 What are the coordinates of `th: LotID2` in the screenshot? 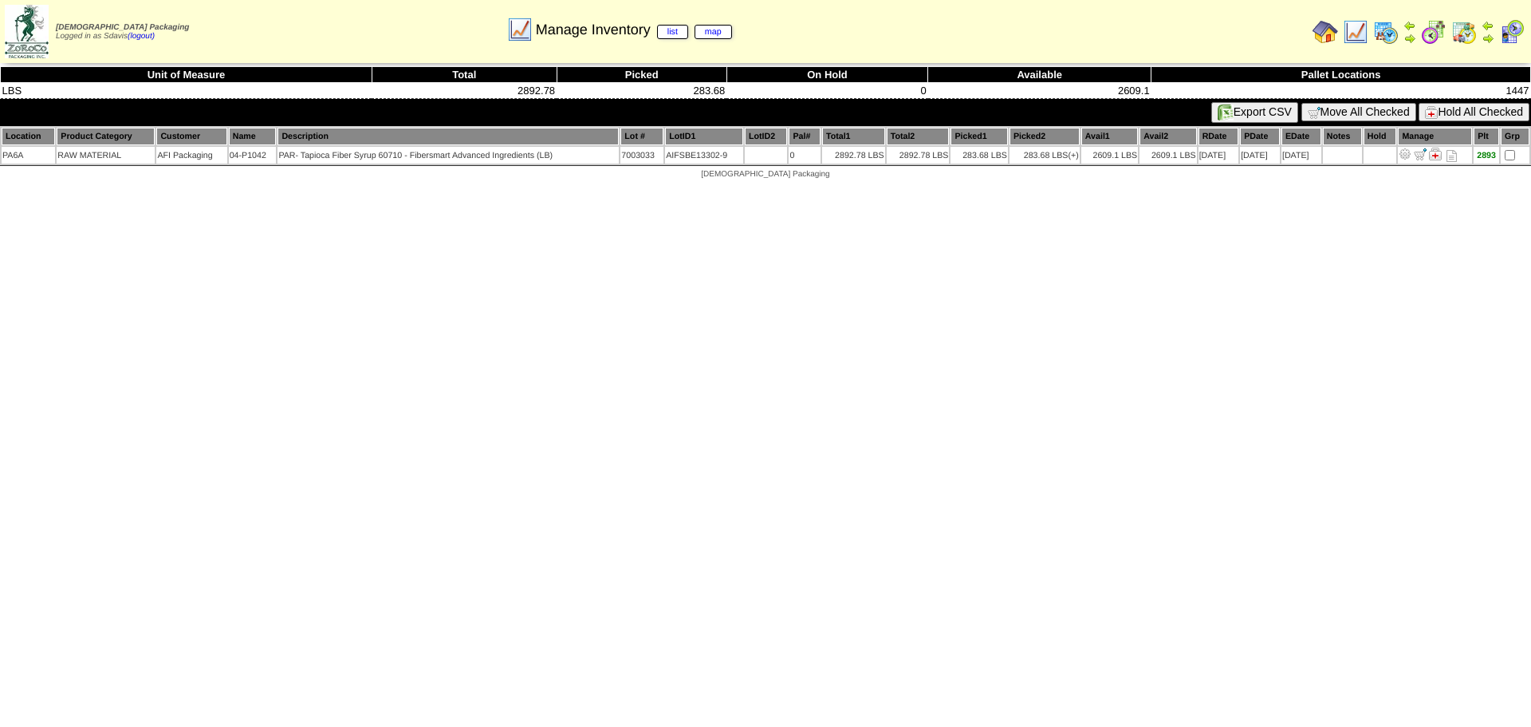 It's located at (766, 136).